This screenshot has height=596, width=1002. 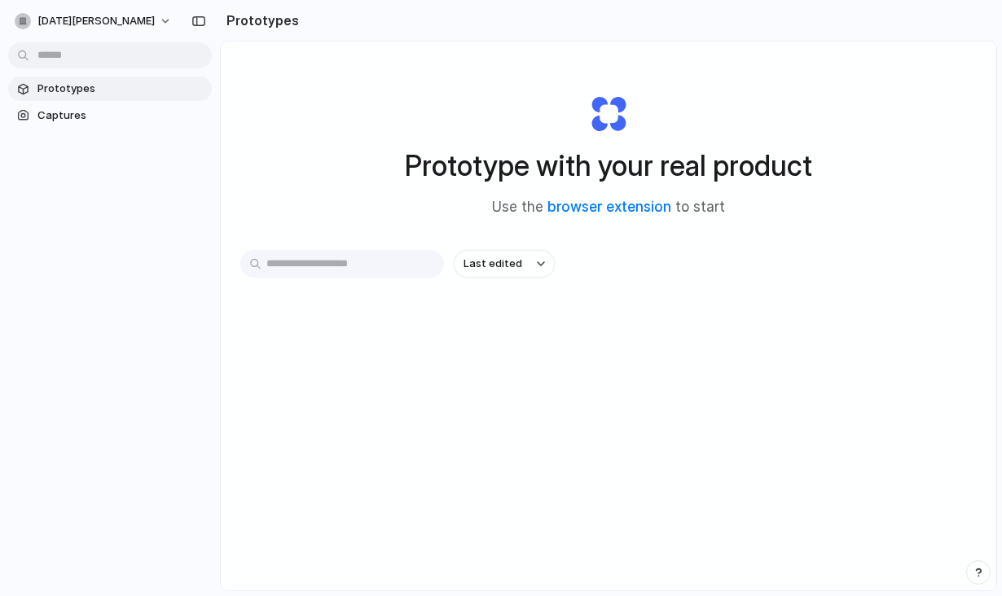 What do you see at coordinates (609, 207) in the screenshot?
I see `a: browser extension` at bounding box center [609, 207].